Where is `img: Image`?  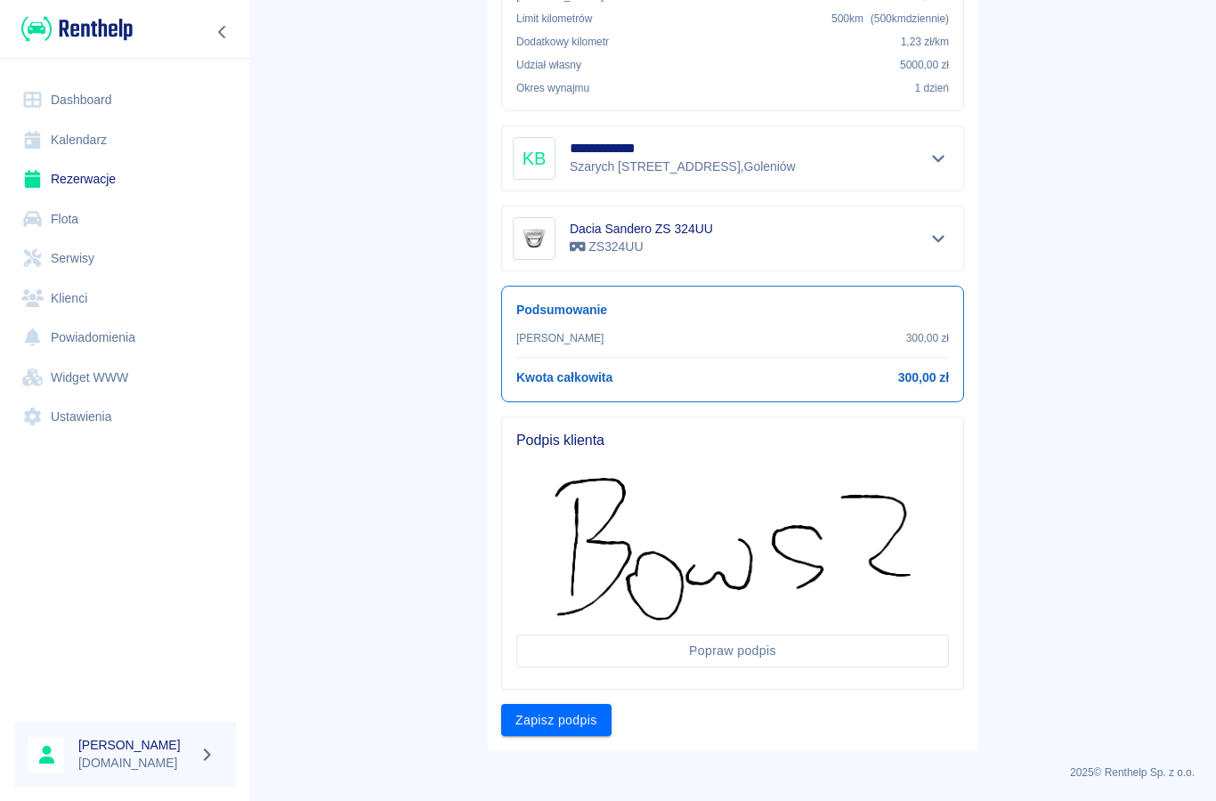 img: Image is located at coordinates (534, 239).